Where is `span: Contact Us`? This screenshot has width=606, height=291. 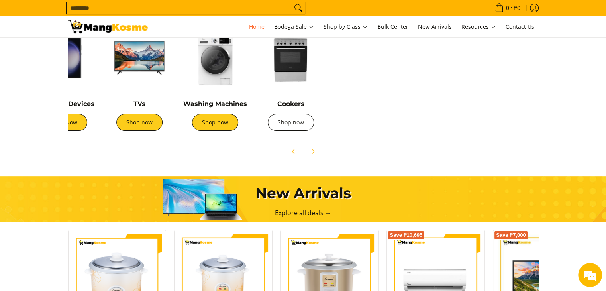 span: Contact Us is located at coordinates (520, 26).